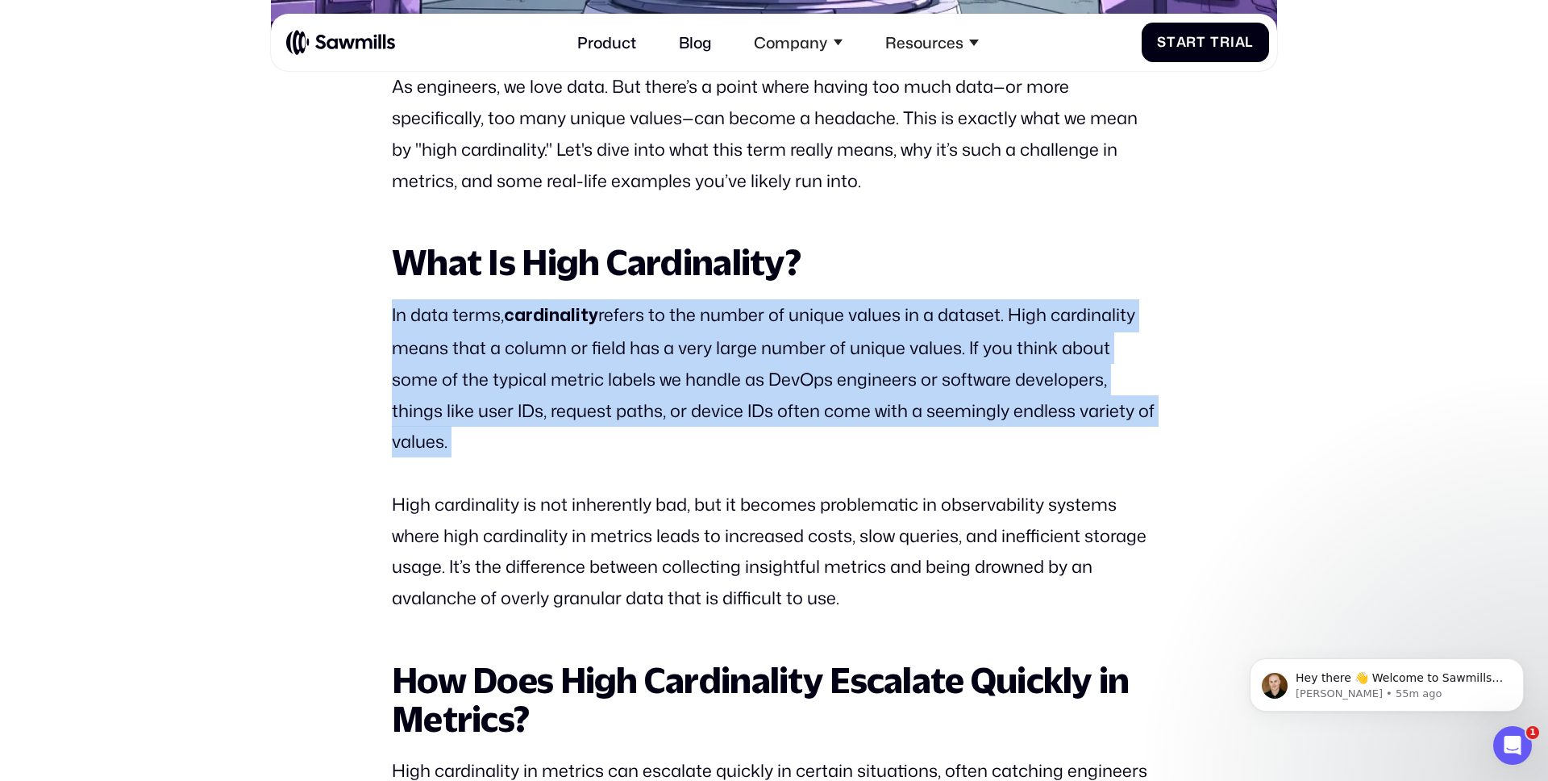  I want to click on span: l, so click(1249, 42).